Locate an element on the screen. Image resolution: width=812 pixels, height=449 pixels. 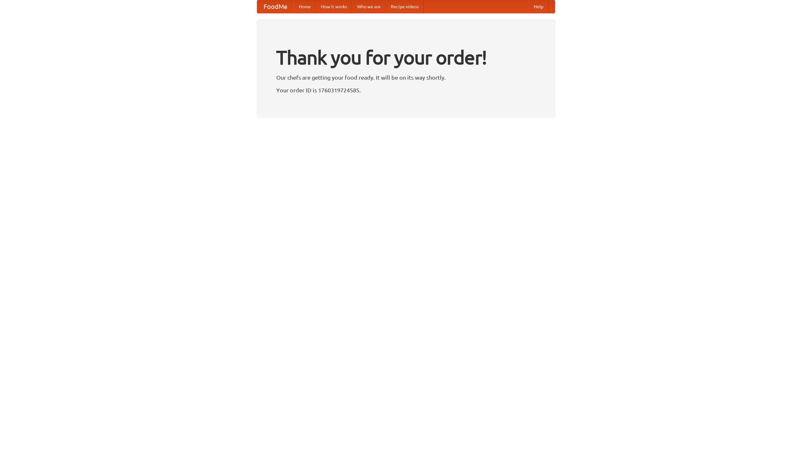
p: Your order ID is 1760319724585. is located at coordinates (406, 90).